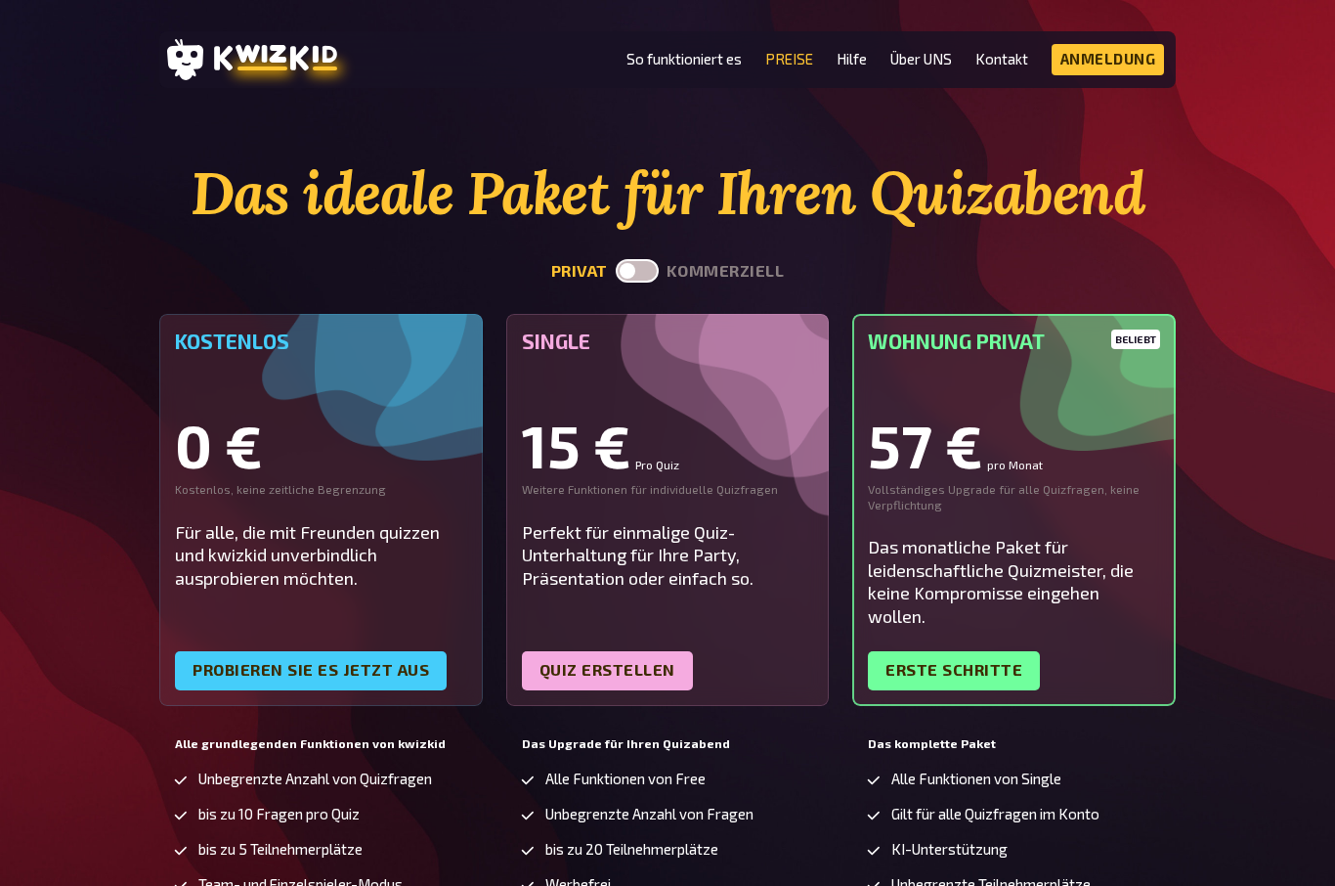 Image resolution: width=1335 pixels, height=886 pixels. What do you see at coordinates (668, 193) in the screenshot?
I see `h1: Das ideale Paket für Ihren Quizabend` at bounding box center [668, 193].